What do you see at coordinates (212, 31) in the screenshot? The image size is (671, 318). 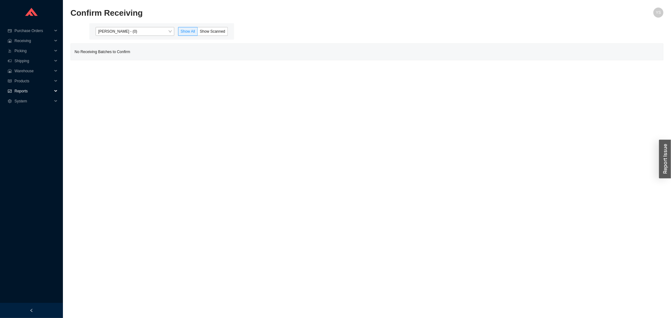 I see `span: Show Scanned` at bounding box center [212, 31].